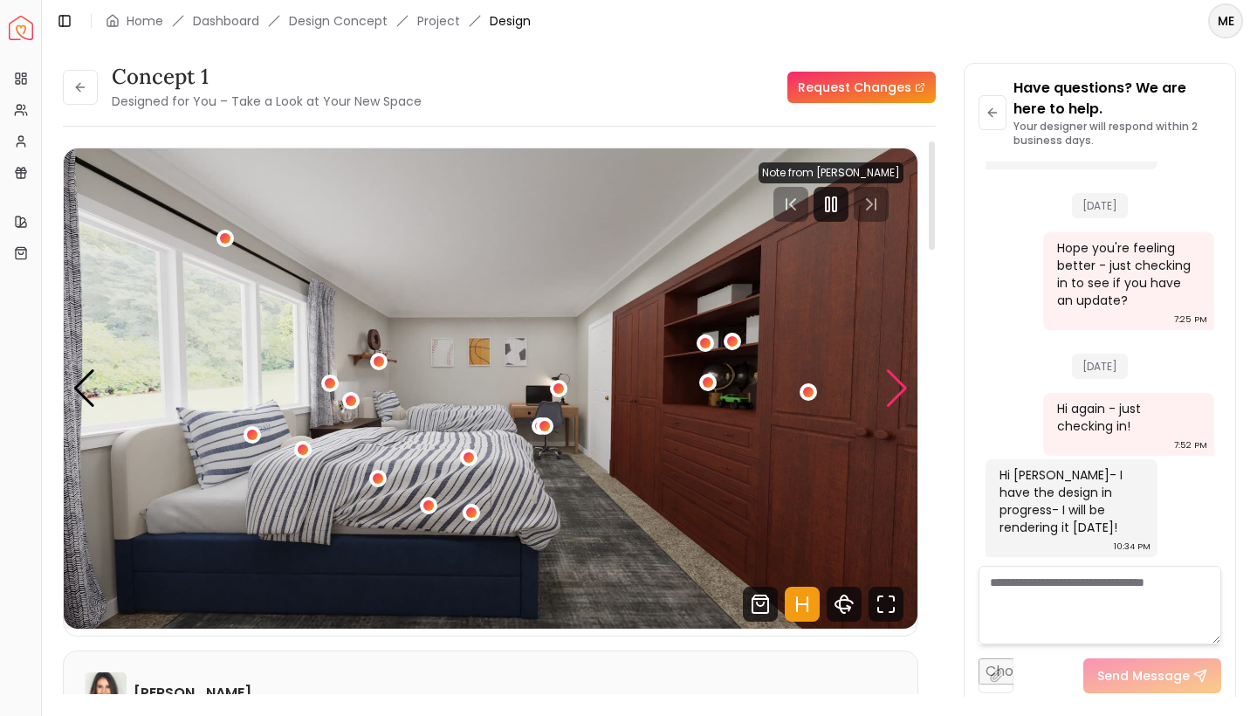 The height and width of the screenshot is (716, 1257). I want to click on a: Project, so click(438, 21).